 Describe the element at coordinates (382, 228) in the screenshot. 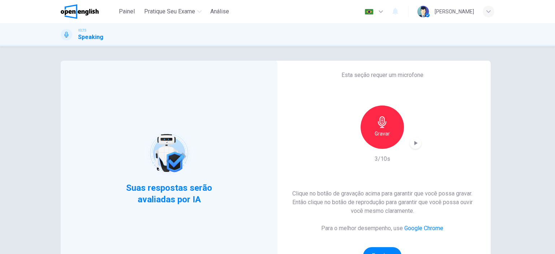

I see `h6: Para o melhor desempenho, use` at that location.